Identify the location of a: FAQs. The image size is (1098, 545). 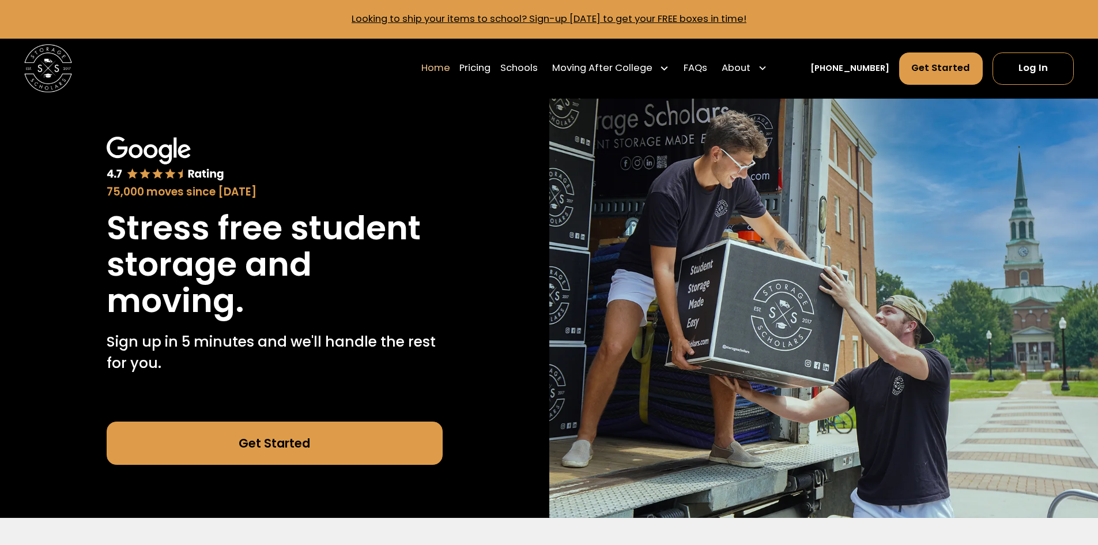
(695, 68).